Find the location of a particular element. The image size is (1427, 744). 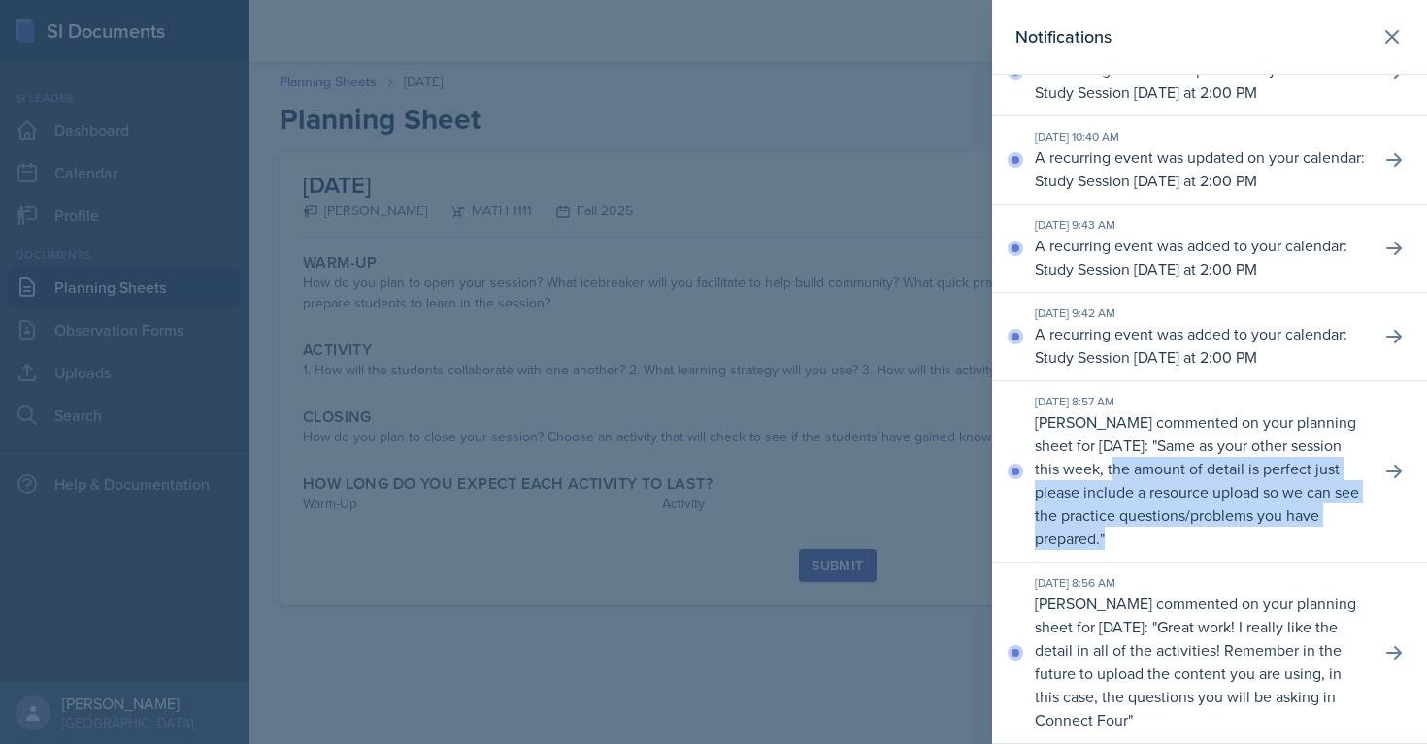

p: Same as your other session this week, the amount of detail is perfect just please include a resou... is located at coordinates (1197, 492).